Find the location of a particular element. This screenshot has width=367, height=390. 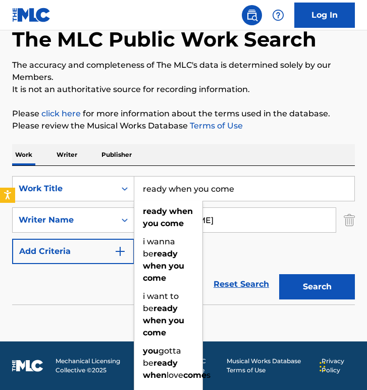

p: The accuracy and completeness of The MLC's data is determined solely by our Members. is located at coordinates (183, 71).